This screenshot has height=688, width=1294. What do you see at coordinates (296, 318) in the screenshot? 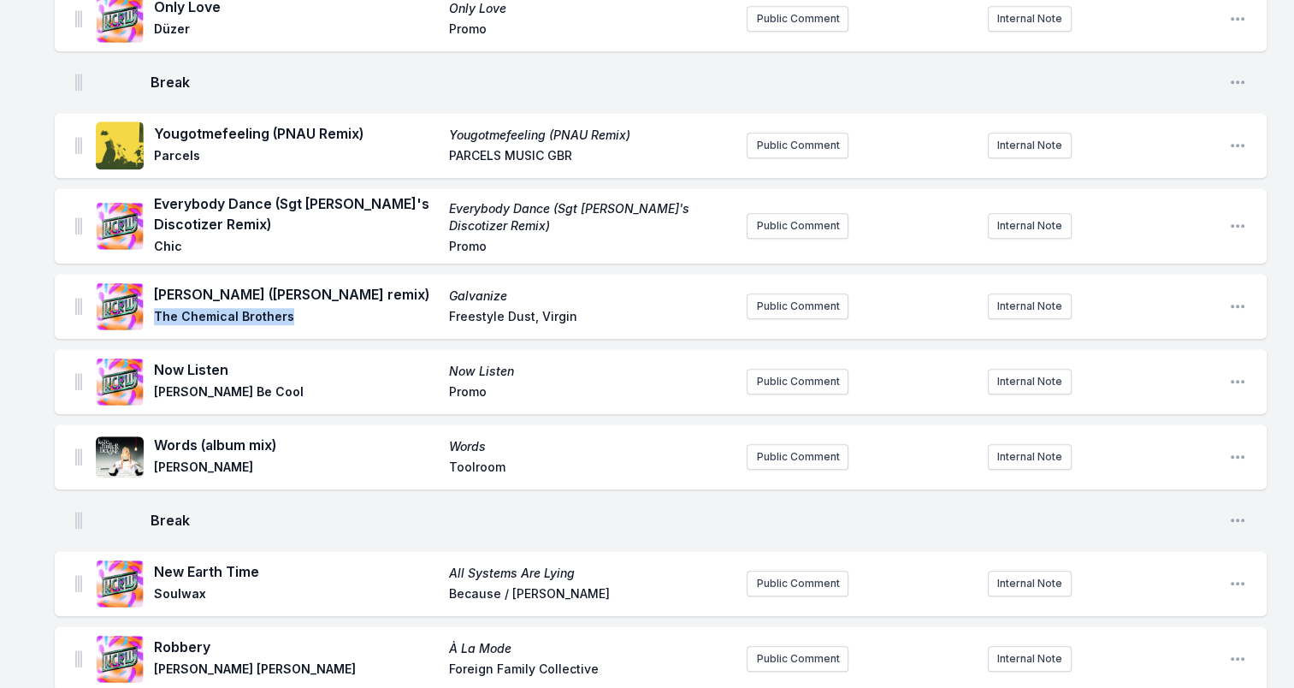
I see `span: The Chemical Brothers` at bounding box center [296, 318].